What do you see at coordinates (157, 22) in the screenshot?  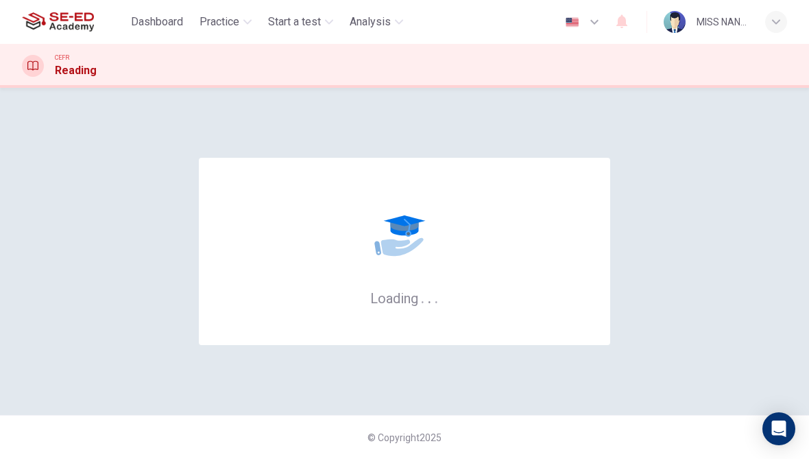 I see `button: Dashboard` at bounding box center [157, 22].